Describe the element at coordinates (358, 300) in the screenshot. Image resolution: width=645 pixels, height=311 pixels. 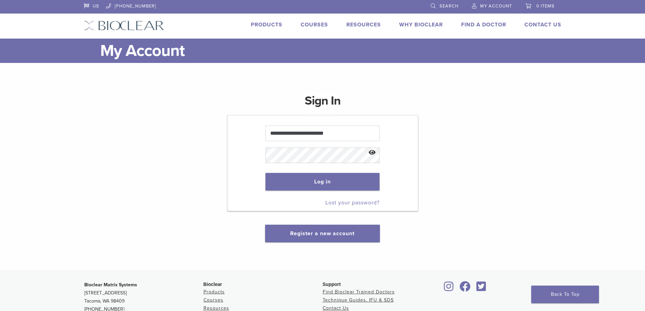
I see `a: Technique Guides, IFU & SDS` at that location.